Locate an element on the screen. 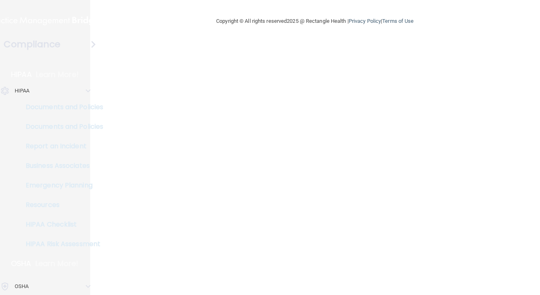 The image size is (540, 295). h4: Compliance is located at coordinates (32, 44).